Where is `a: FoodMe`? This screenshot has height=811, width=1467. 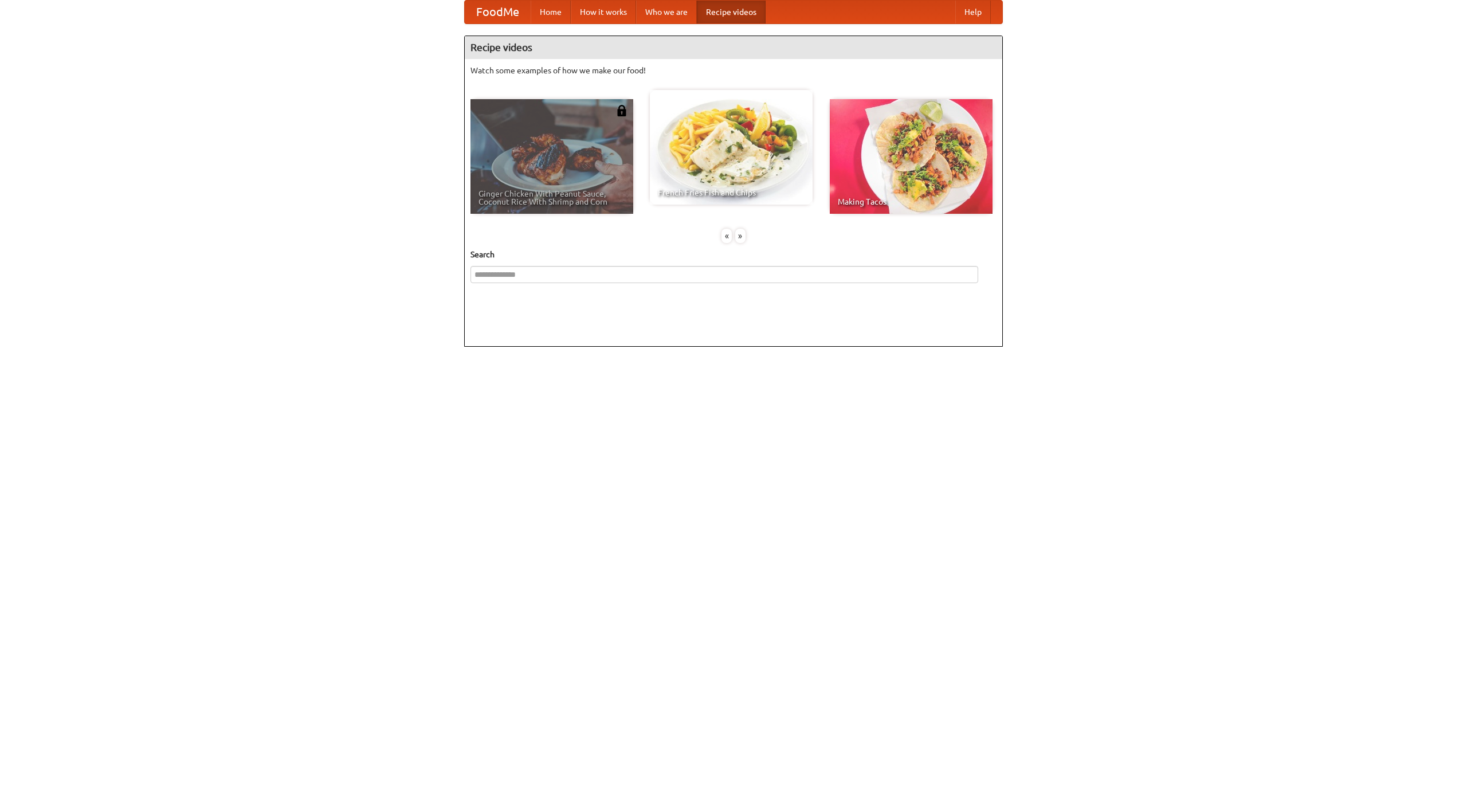
a: FoodMe is located at coordinates (497, 12).